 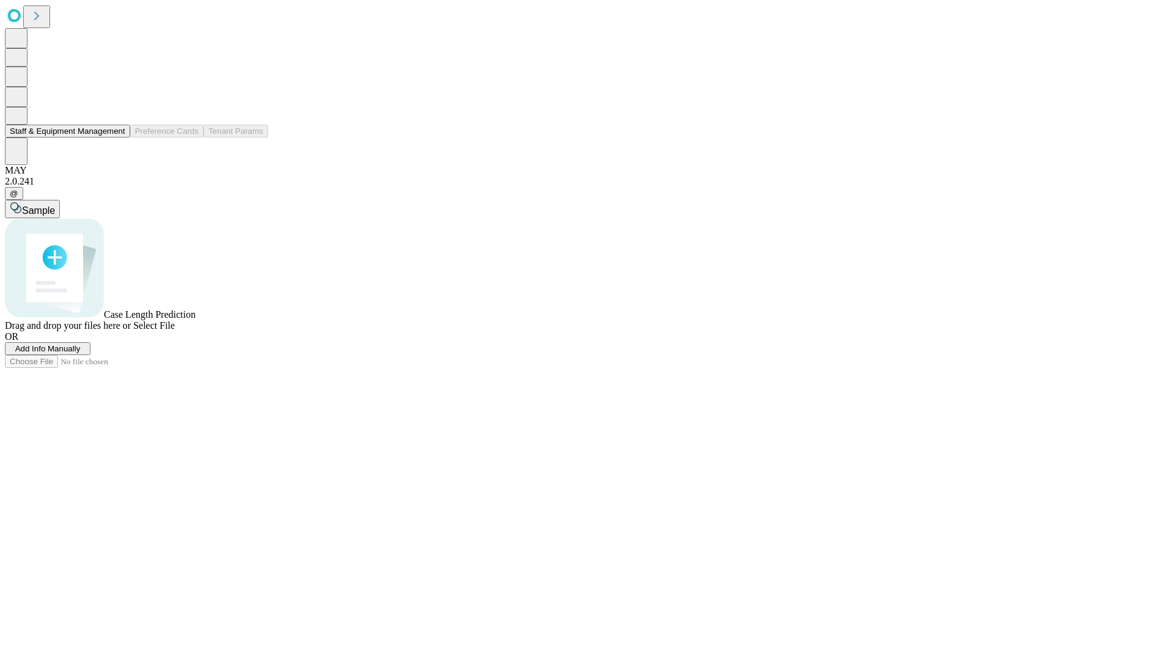 What do you see at coordinates (167, 131) in the screenshot?
I see `button: Preference Cards` at bounding box center [167, 131].